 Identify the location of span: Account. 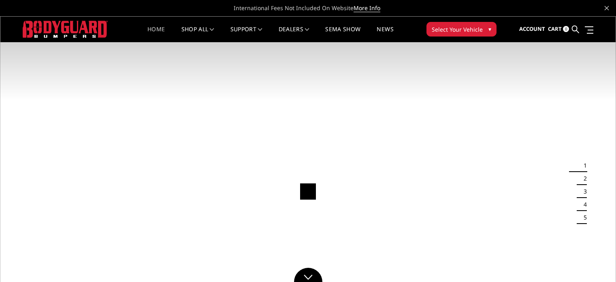
(532, 29).